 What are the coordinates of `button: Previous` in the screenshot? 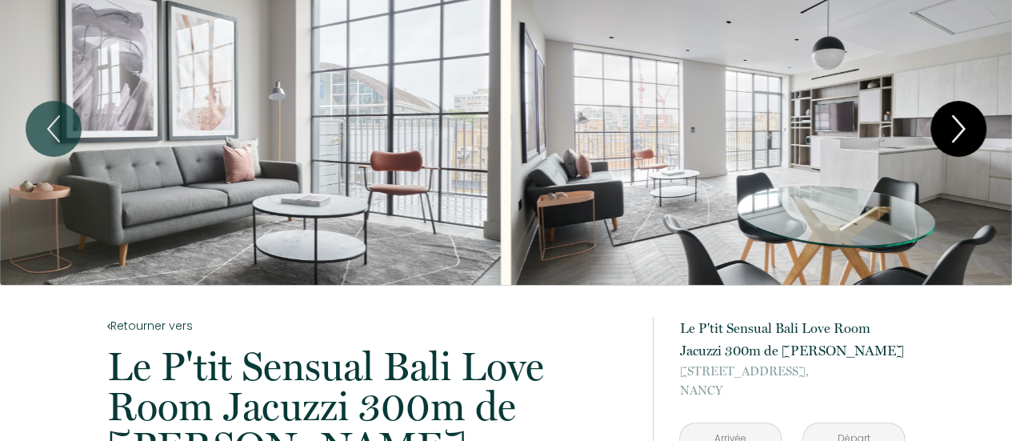 It's located at (54, 129).